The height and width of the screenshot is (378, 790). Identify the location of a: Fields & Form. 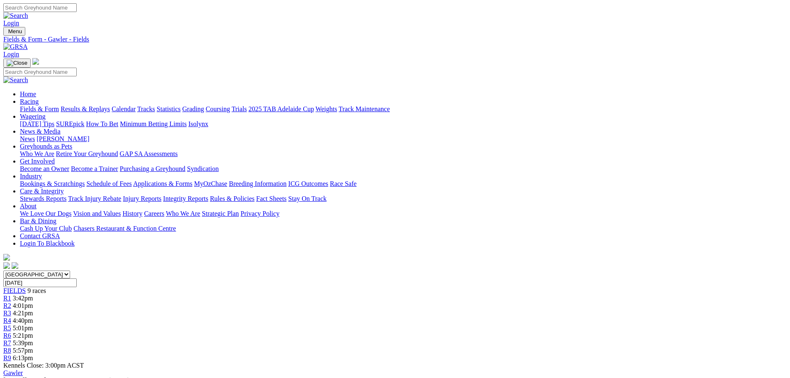
(39, 109).